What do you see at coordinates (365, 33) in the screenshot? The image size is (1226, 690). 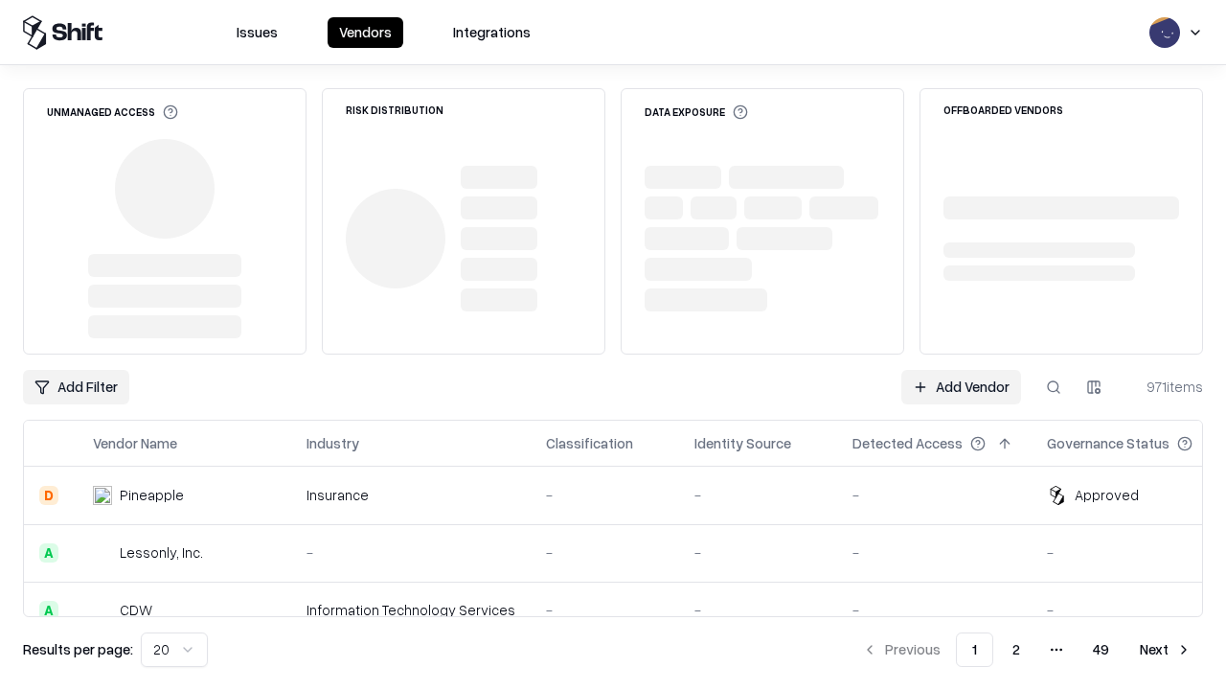 I see `button: Vendors` at bounding box center [365, 33].